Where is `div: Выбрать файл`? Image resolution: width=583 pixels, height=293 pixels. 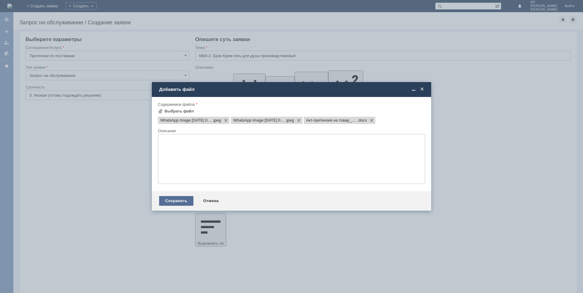 div: Выбрать файл is located at coordinates (179, 111).